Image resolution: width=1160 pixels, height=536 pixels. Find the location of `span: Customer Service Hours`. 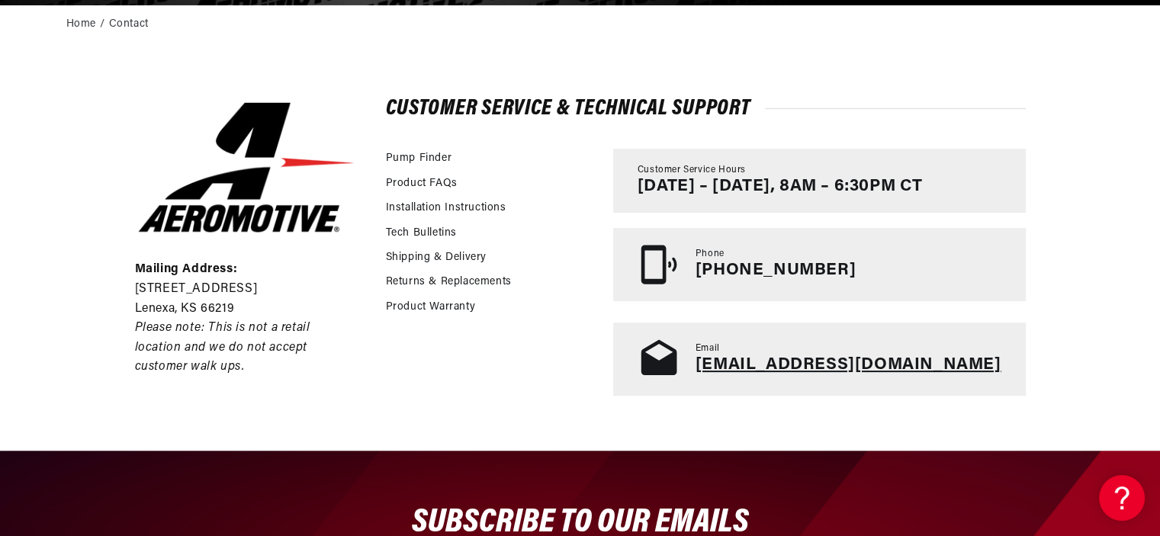

span: Customer Service Hours is located at coordinates (691, 170).